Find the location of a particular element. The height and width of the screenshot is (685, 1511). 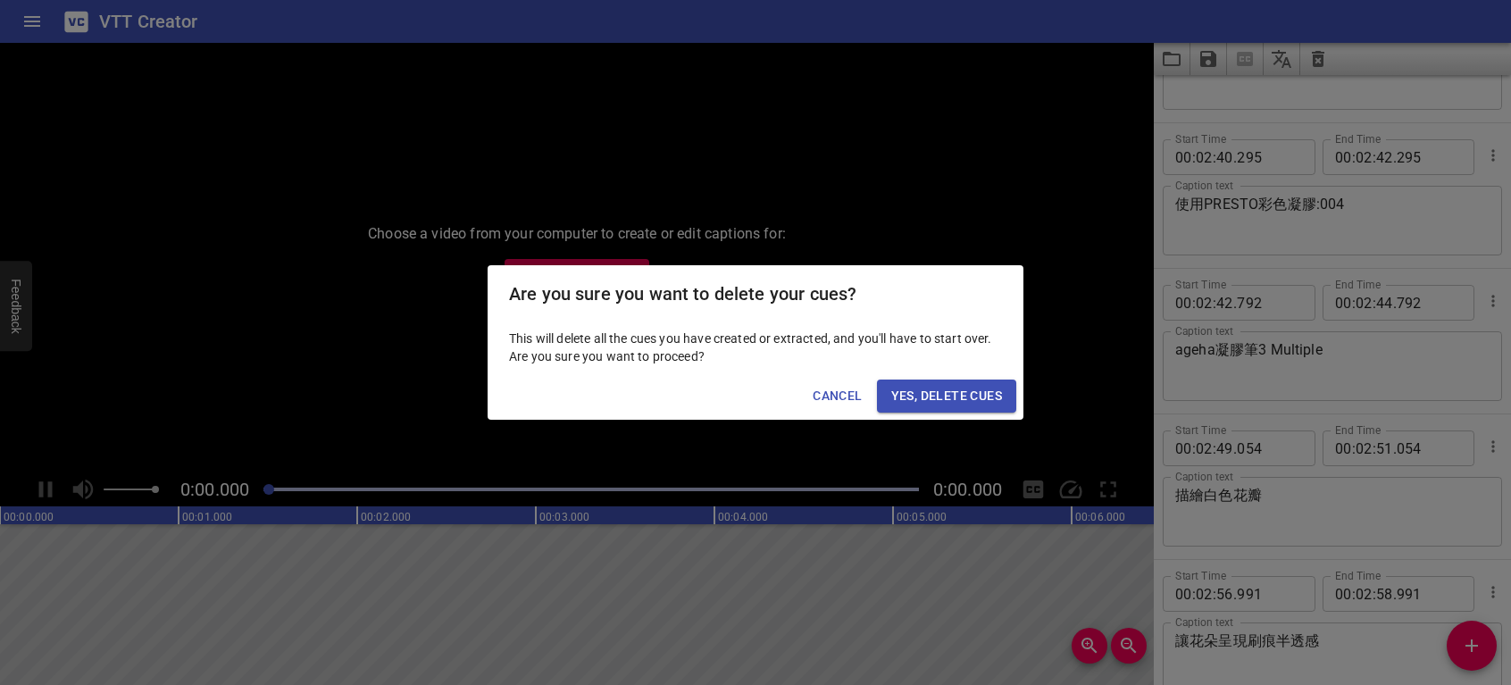

span: Cancel is located at coordinates (837, 396).